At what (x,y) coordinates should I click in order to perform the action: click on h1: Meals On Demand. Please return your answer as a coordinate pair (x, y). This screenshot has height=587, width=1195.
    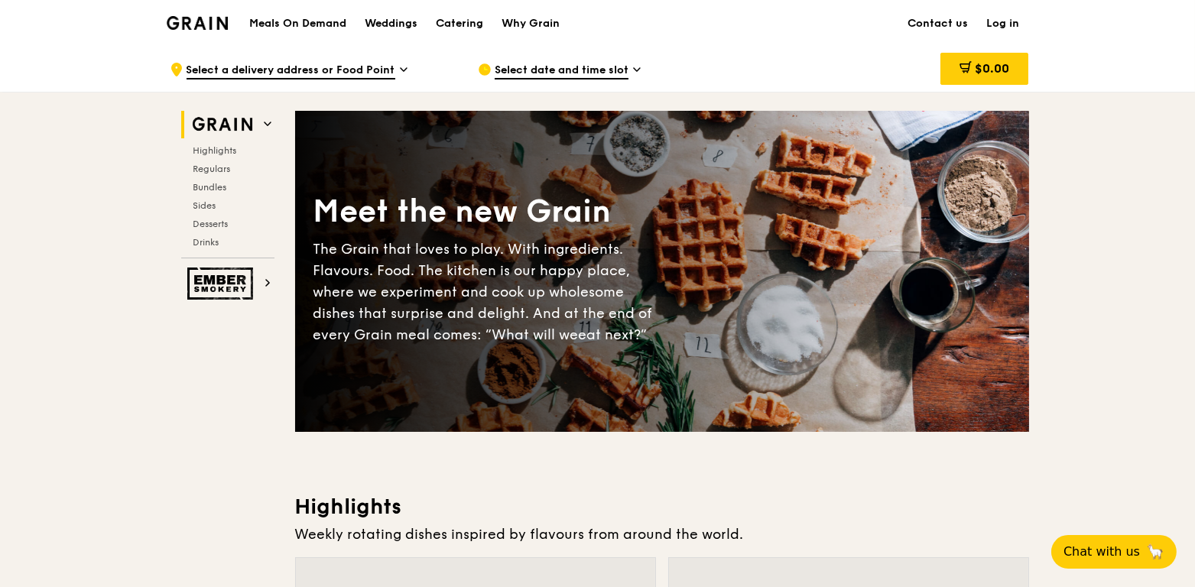
    Looking at the image, I should click on (297, 24).